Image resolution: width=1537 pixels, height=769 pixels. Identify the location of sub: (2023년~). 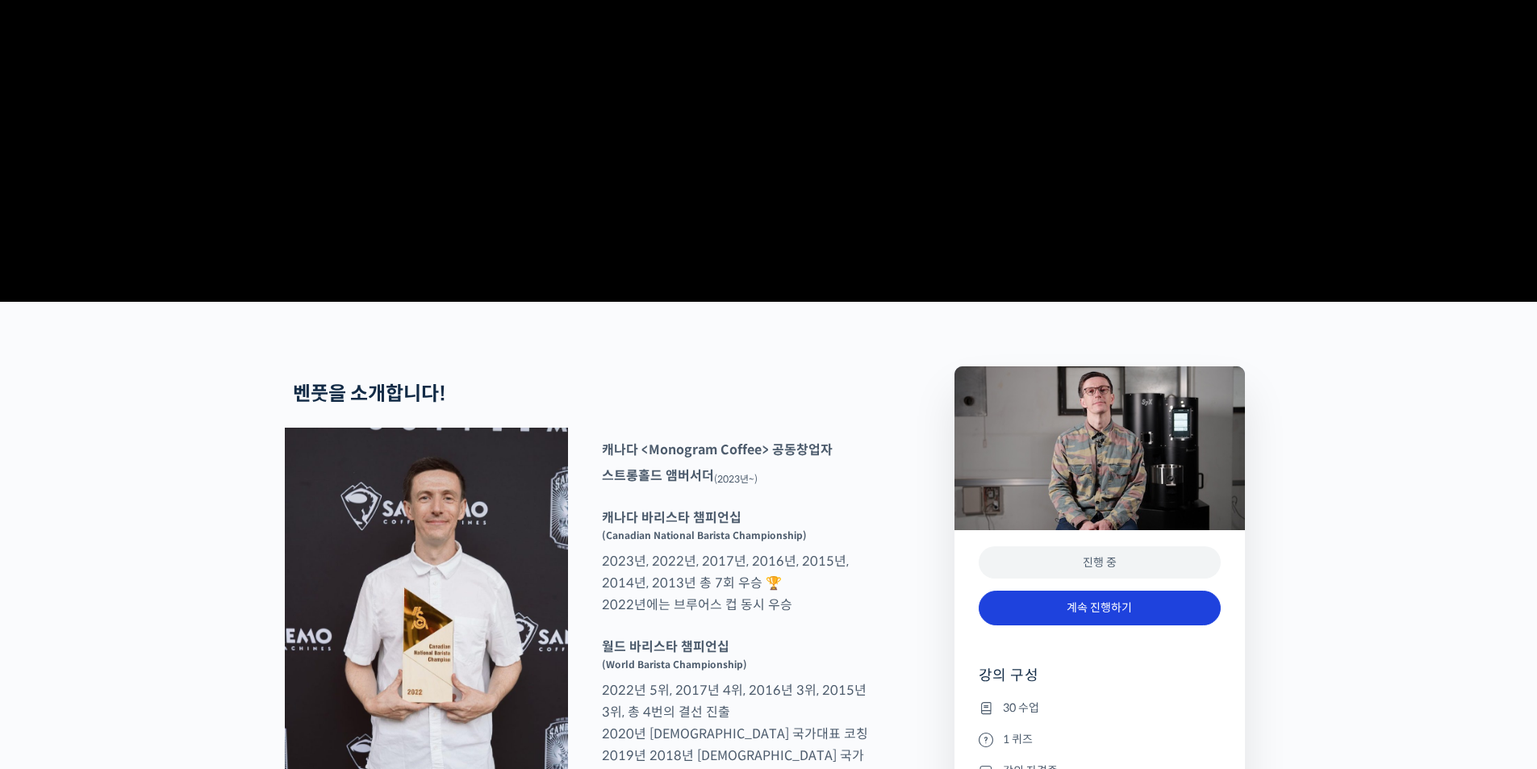
(736, 478).